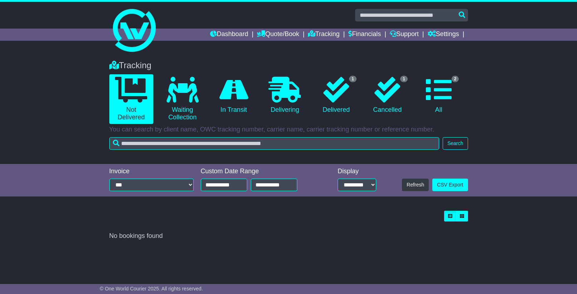 This screenshot has width=577, height=294. I want to click on button: Refresh, so click(415, 185).